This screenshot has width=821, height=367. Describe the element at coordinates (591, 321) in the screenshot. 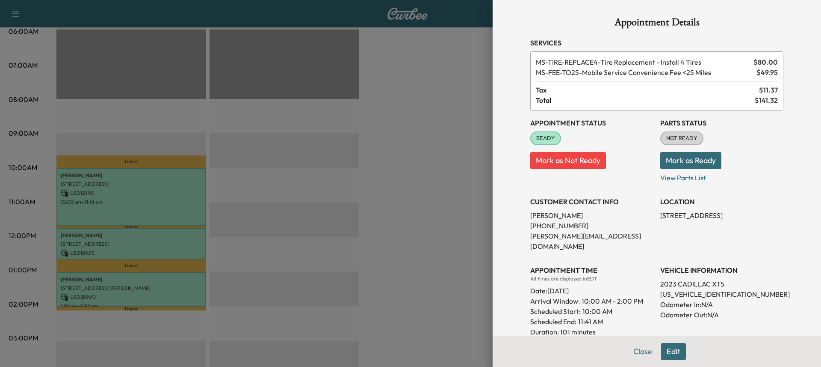

I see `p: 11:41 AM` at that location.